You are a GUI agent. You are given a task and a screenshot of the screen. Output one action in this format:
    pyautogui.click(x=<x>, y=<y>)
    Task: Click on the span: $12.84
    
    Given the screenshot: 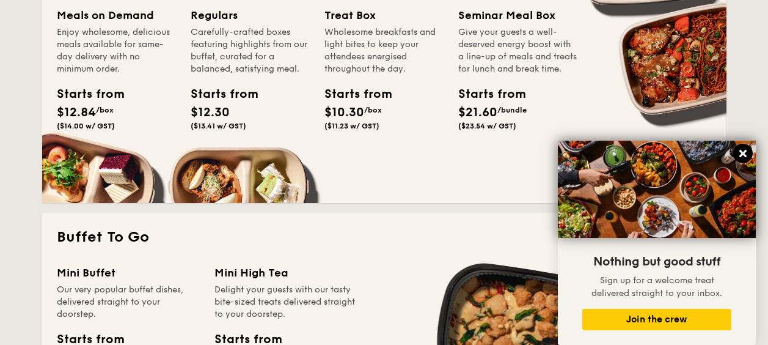 What is the action you would take?
    pyautogui.click(x=76, y=112)
    